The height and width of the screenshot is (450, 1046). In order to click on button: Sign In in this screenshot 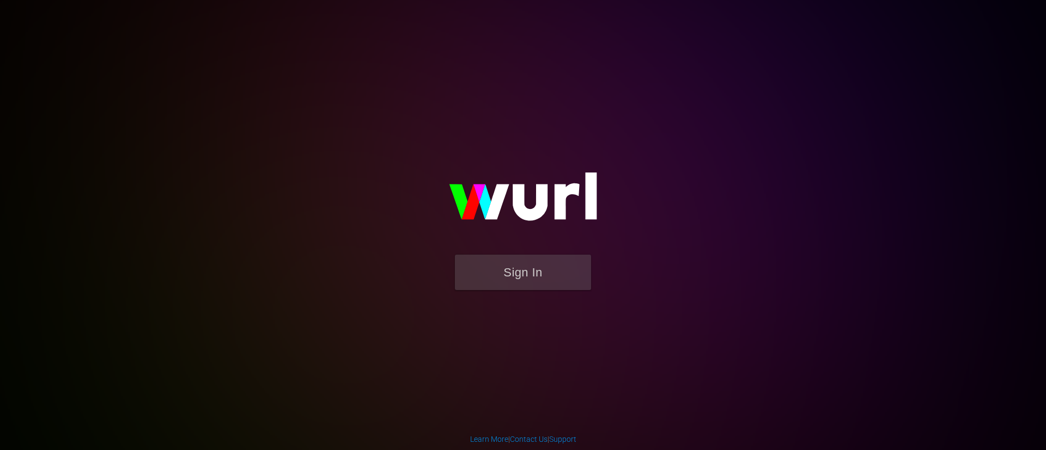, I will do `click(523, 272)`.